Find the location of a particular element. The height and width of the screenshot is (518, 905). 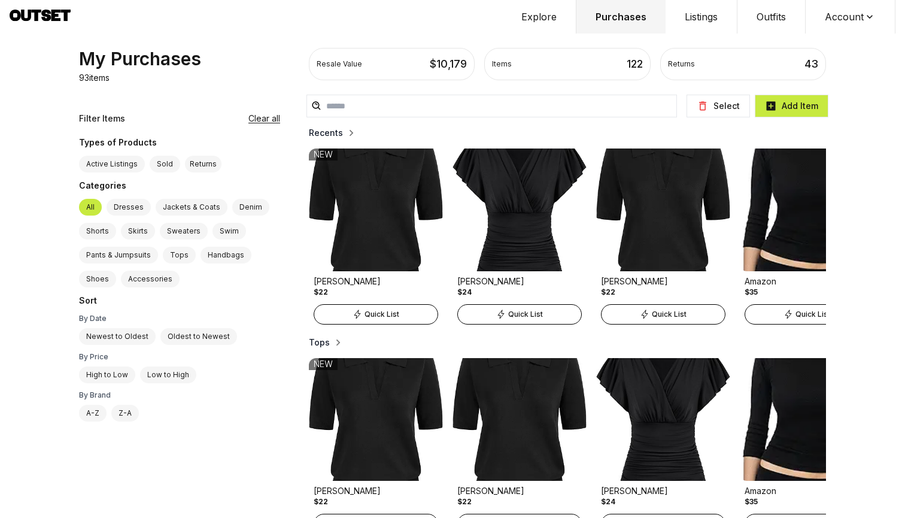

label: Denim is located at coordinates (251, 207).